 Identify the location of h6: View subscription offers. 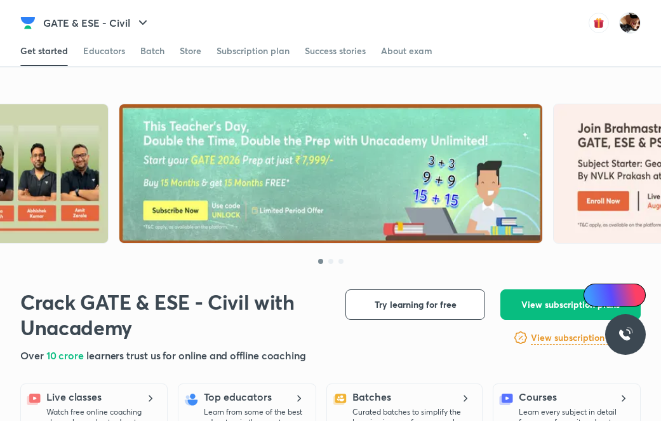
(581, 337).